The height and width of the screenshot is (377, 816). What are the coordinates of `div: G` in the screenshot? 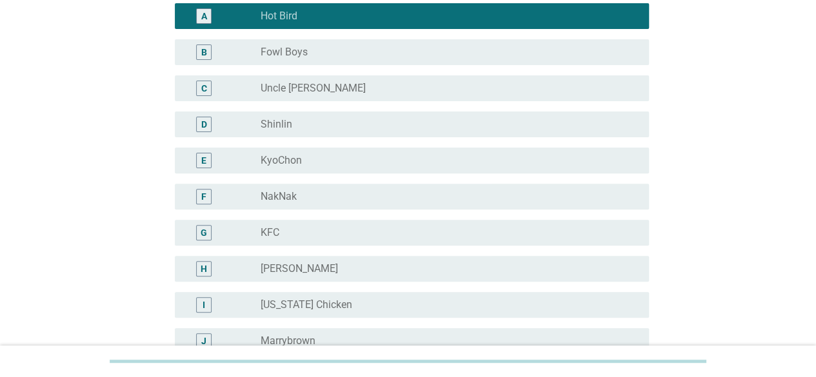 It's located at (204, 232).